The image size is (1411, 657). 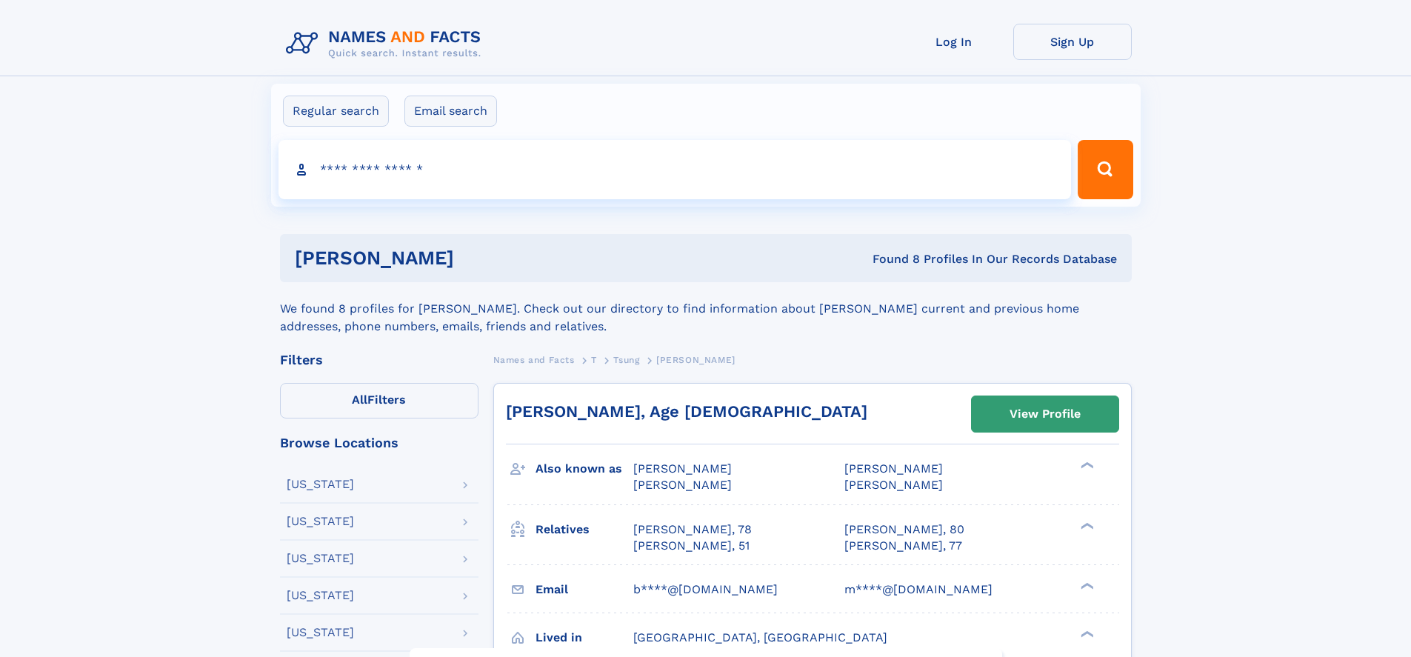 I want to click on a: T, so click(x=594, y=359).